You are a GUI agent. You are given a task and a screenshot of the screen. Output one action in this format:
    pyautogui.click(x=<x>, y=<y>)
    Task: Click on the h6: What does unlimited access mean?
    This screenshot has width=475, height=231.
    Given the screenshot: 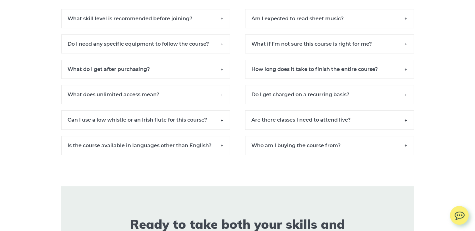 What is the action you would take?
    pyautogui.click(x=146, y=94)
    